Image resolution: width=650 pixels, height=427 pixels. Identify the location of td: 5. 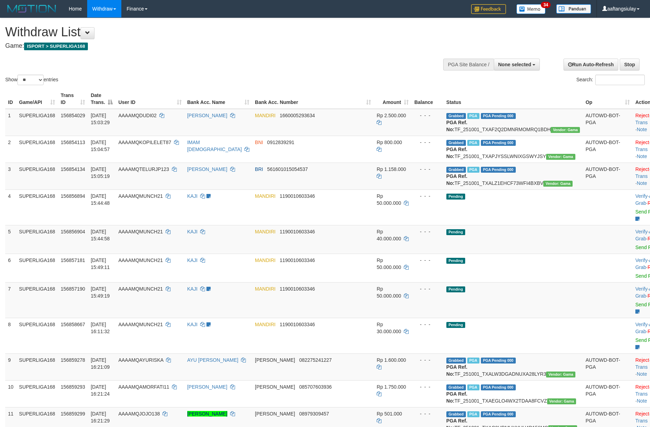
(11, 239).